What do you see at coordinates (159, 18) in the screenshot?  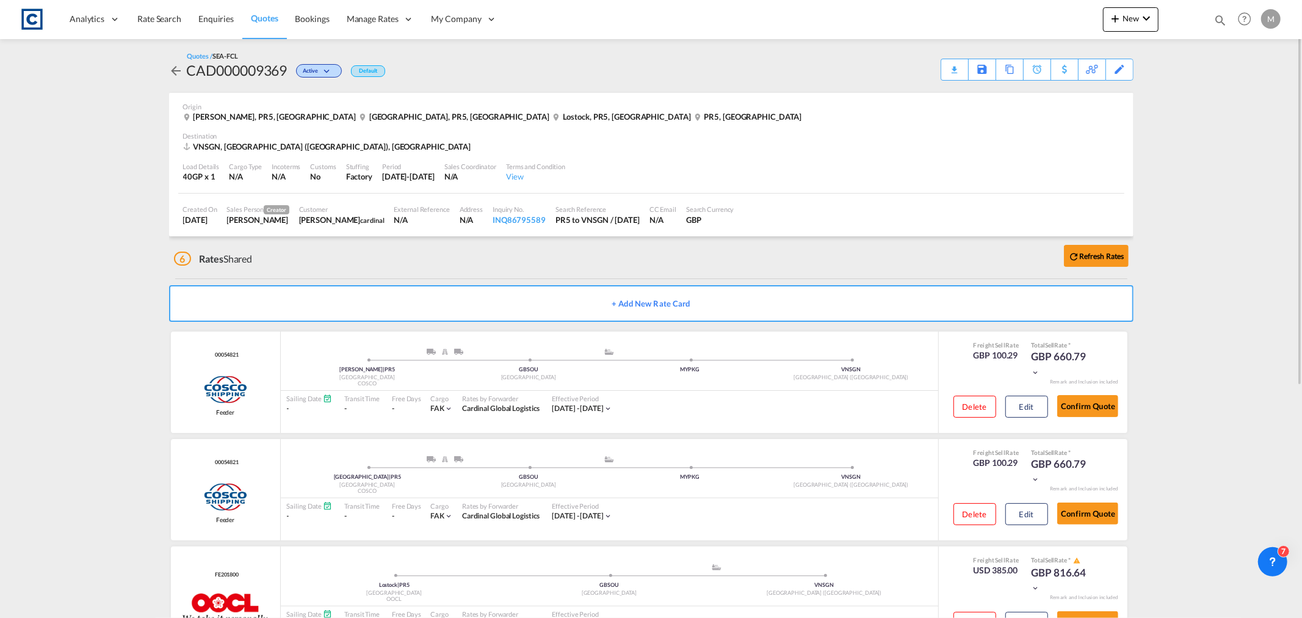 I see `span: Rate Search` at bounding box center [159, 18].